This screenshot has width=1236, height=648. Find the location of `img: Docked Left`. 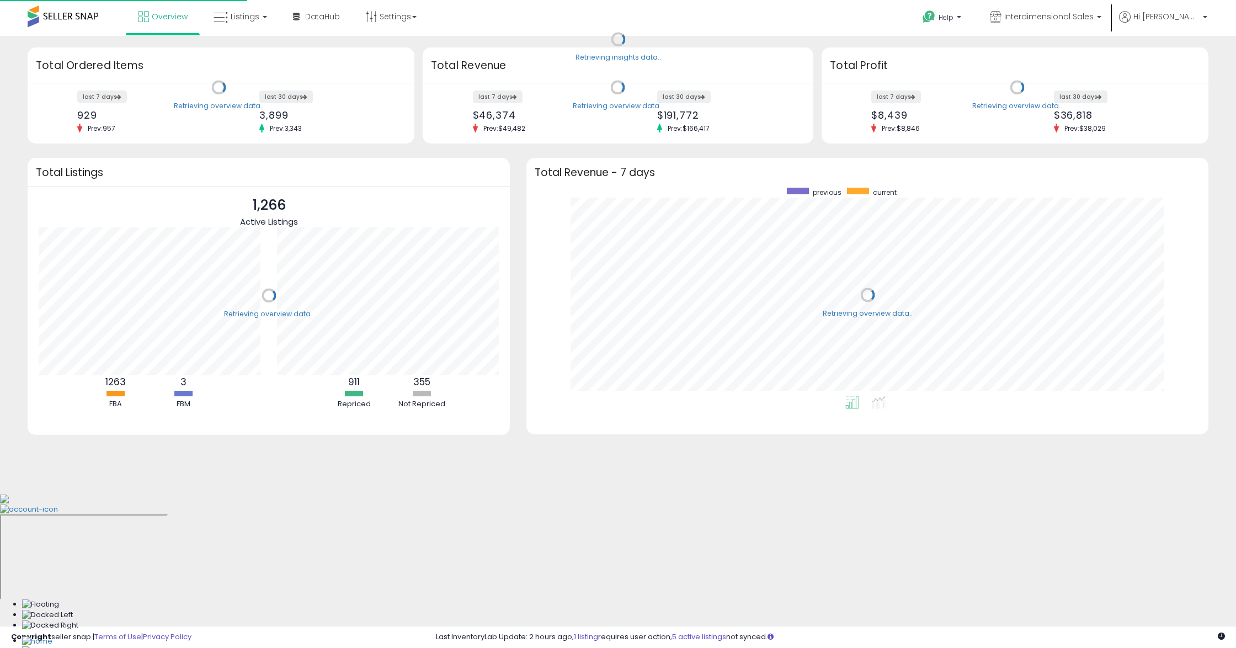

img: Docked Left is located at coordinates (47, 615).